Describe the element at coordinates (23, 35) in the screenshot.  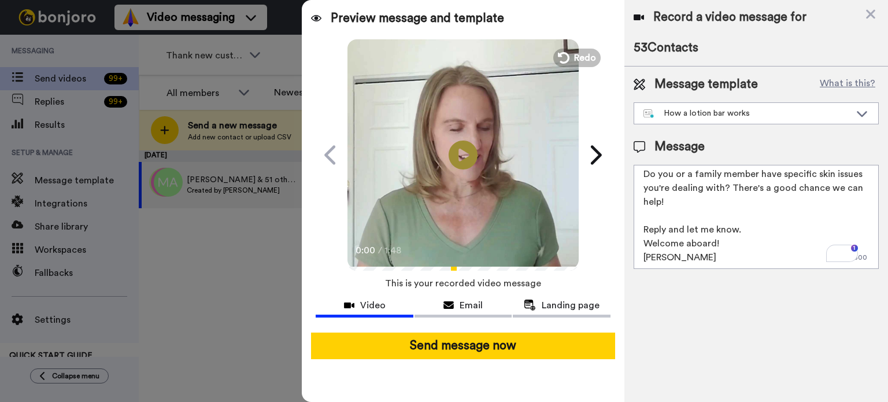
I see `img: website_grey.svg` at that location.